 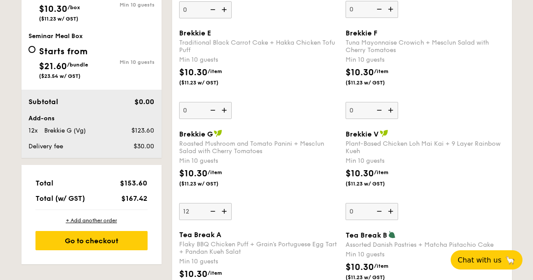 I want to click on span: $123.60, so click(x=143, y=131).